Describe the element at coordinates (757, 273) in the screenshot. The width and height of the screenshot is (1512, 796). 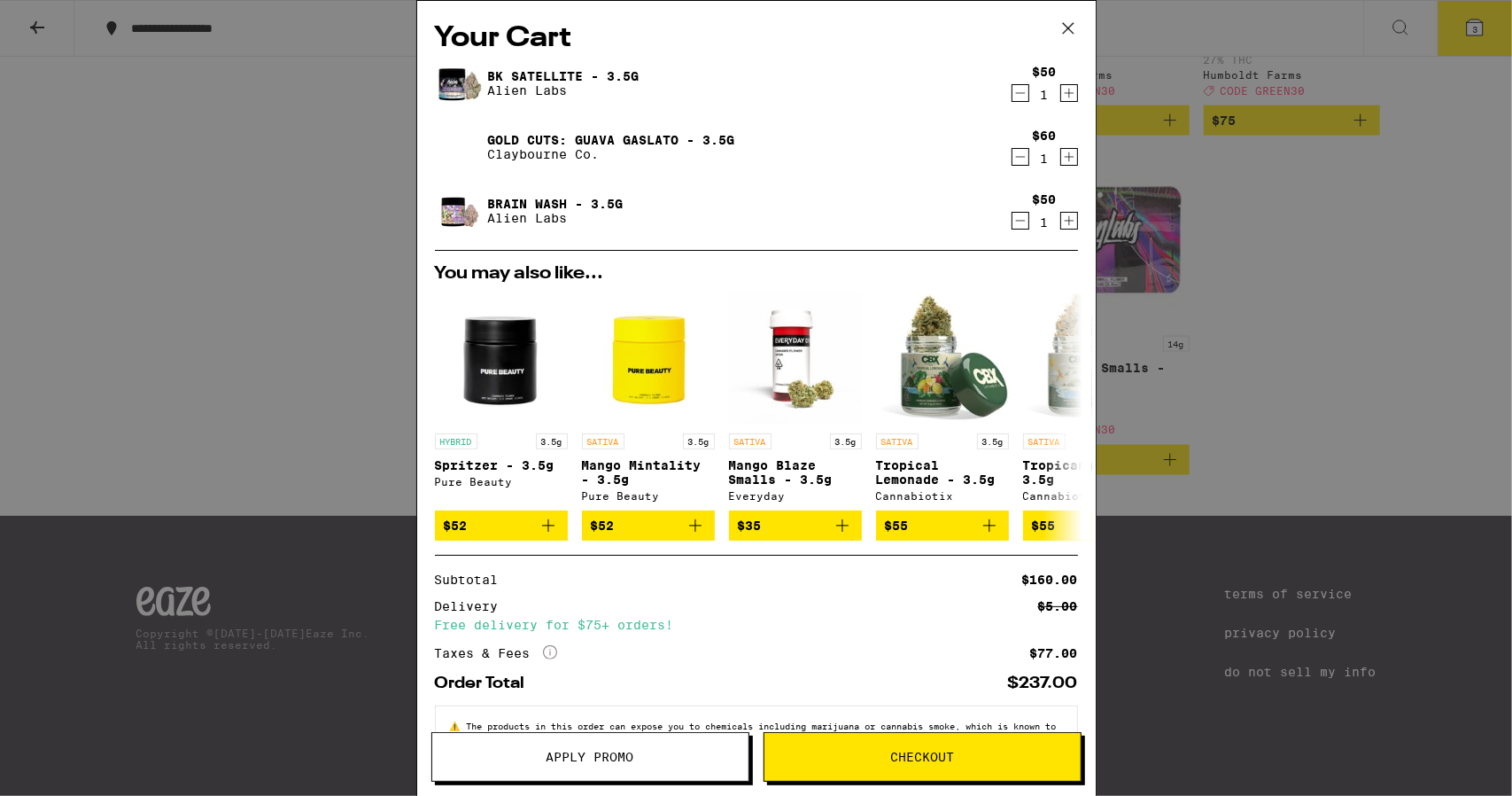
I see `h2: You may also like...` at that location.